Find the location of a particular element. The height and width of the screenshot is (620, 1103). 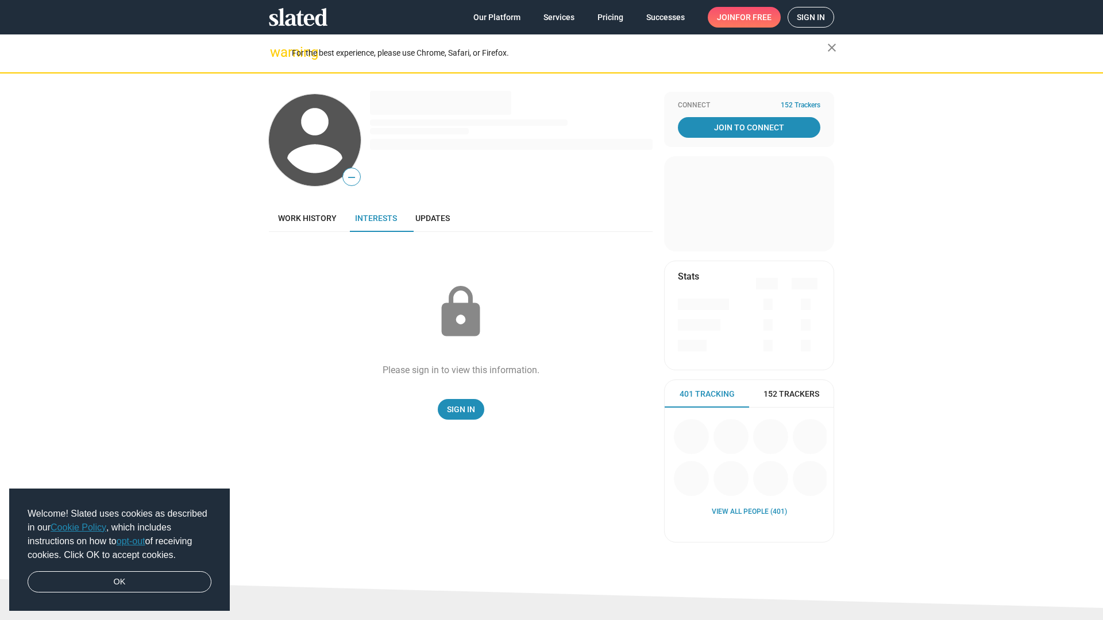

a: Successes is located at coordinates (665, 17).